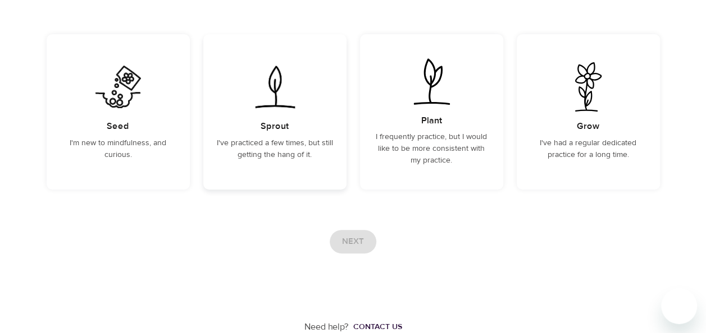 The width and height of the screenshot is (706, 333). I want to click on img: I frequently practice, but I would like to be more consistent with my practice., so click(431, 81).